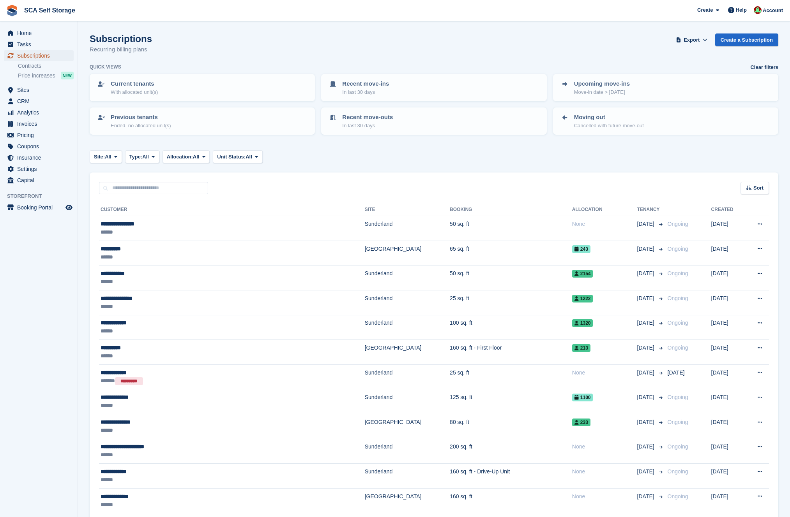 The image size is (790, 517). I want to click on a: Recent move-ins In last 30 days, so click(434, 88).